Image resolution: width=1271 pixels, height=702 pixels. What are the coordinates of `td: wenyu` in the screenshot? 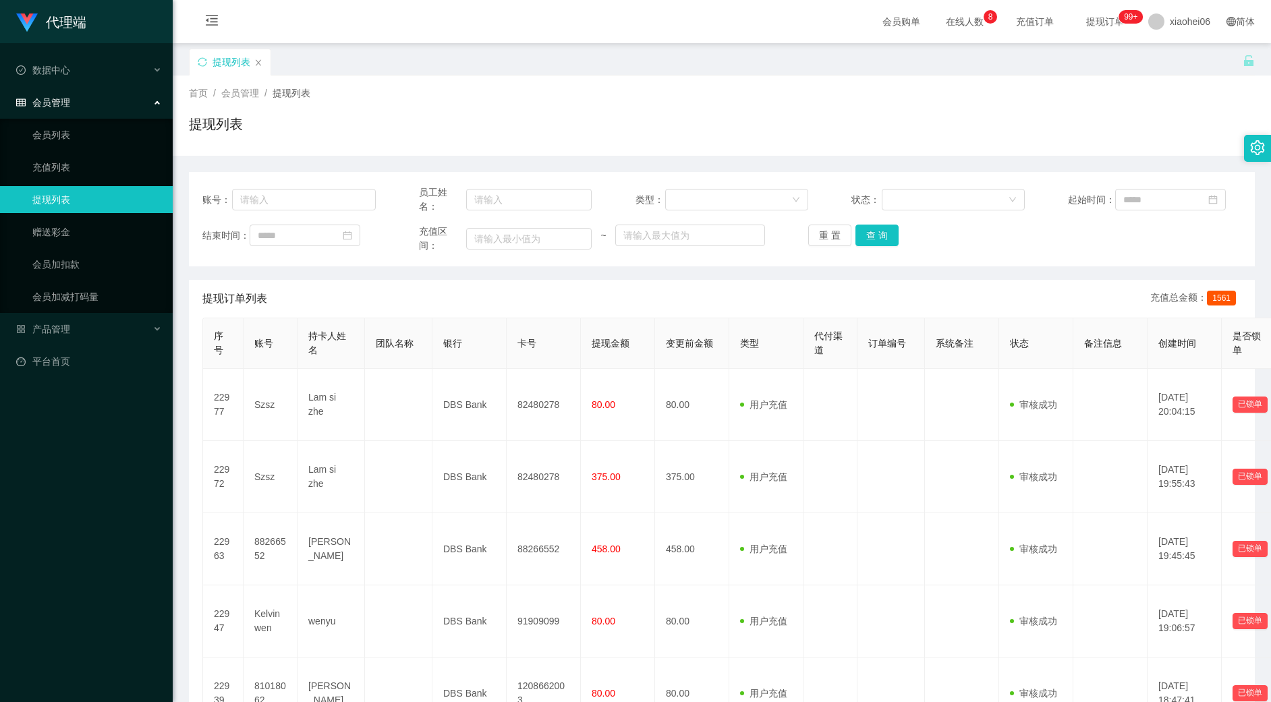 It's located at (331, 621).